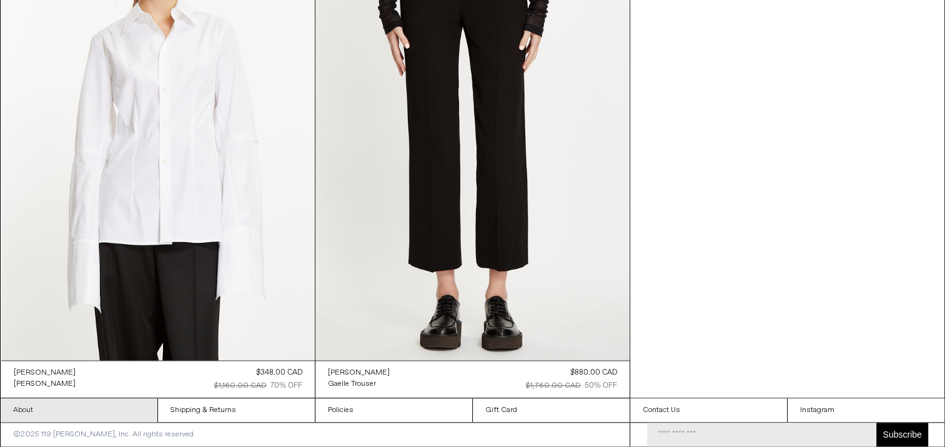  Describe the element at coordinates (79, 410) in the screenshot. I see `a: About` at that location.